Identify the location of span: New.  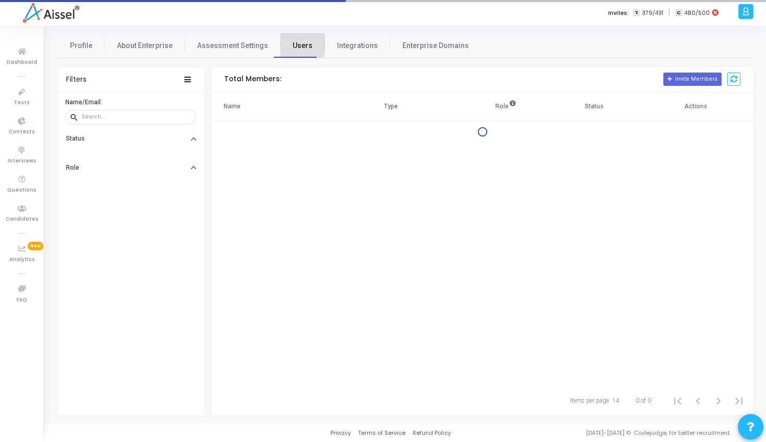
(35, 246).